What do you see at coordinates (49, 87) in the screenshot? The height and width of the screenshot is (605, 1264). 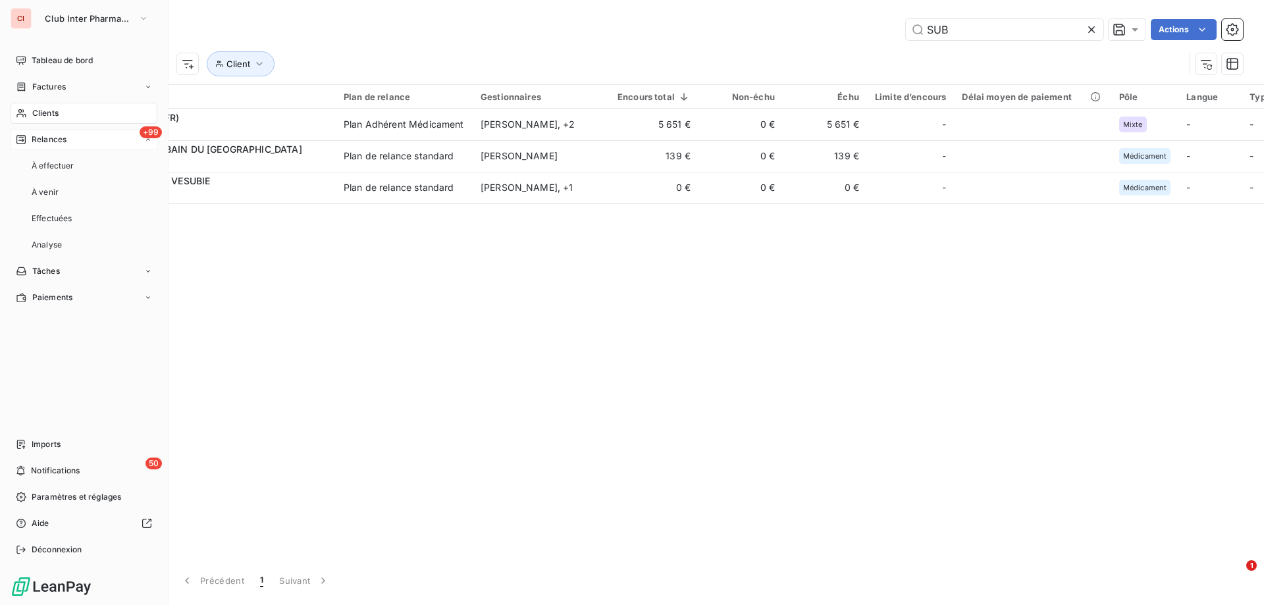 I see `span: Factures` at bounding box center [49, 87].